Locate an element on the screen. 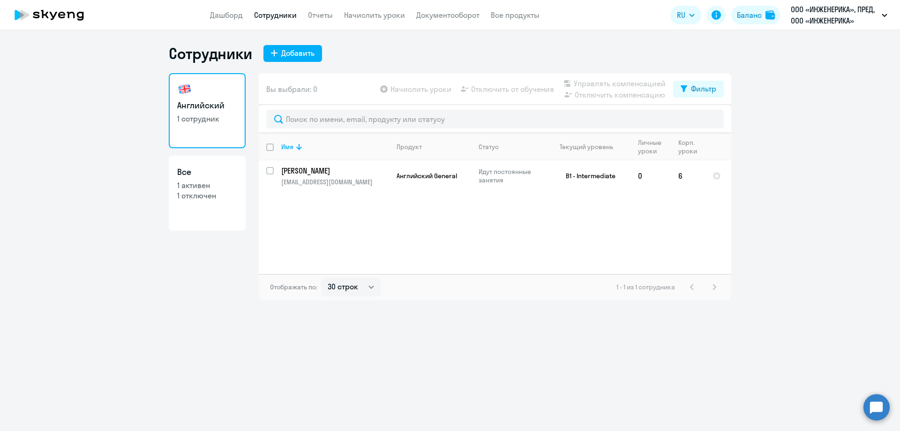 The image size is (900, 431). p: 1 отключен is located at coordinates (207, 195).